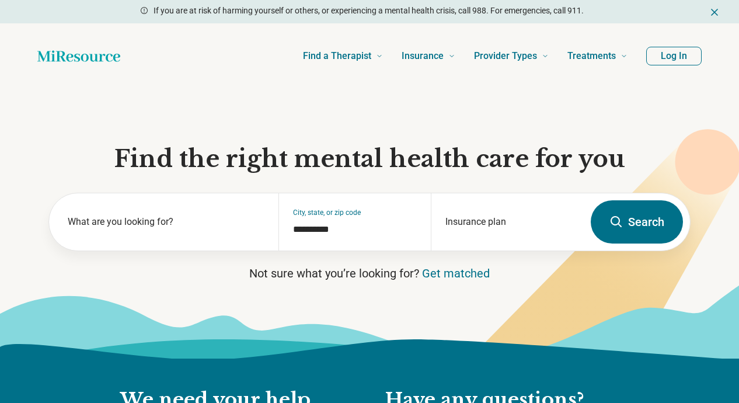  I want to click on h1: Find the right mental health care for you, so click(369, 159).